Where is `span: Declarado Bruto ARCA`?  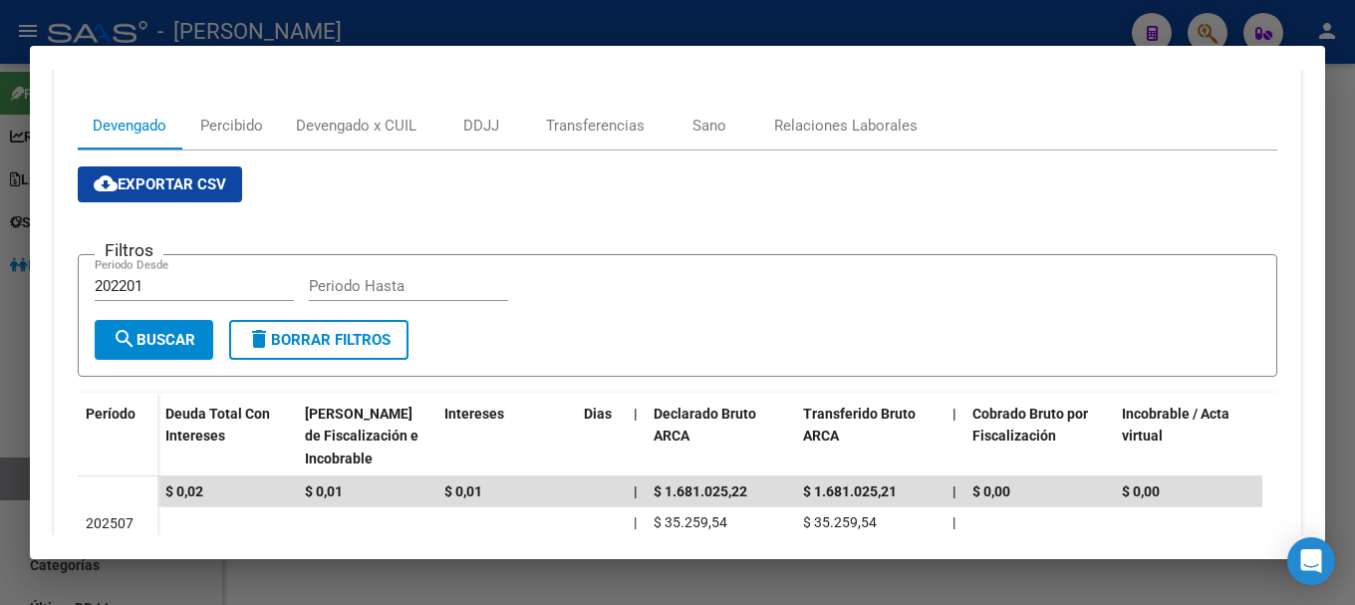 span: Declarado Bruto ARCA is located at coordinates (704, 424).